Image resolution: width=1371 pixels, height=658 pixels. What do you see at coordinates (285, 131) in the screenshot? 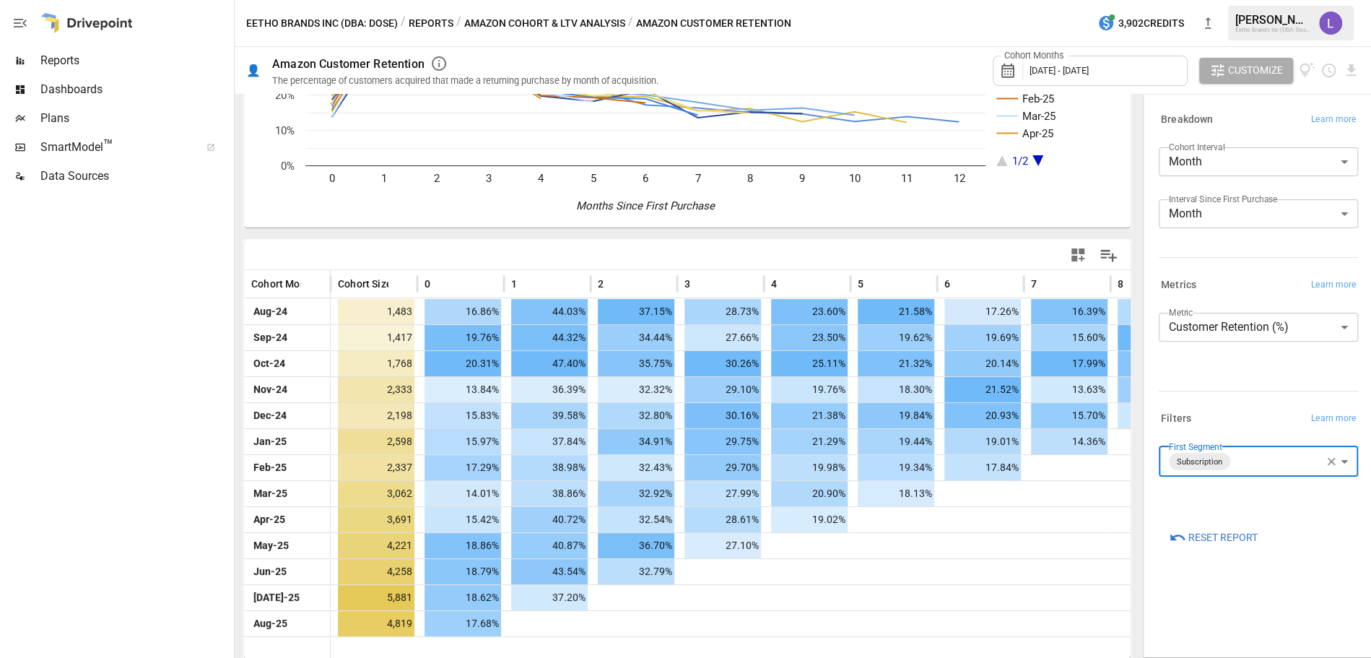
I see `text: 10%` at bounding box center [285, 131].